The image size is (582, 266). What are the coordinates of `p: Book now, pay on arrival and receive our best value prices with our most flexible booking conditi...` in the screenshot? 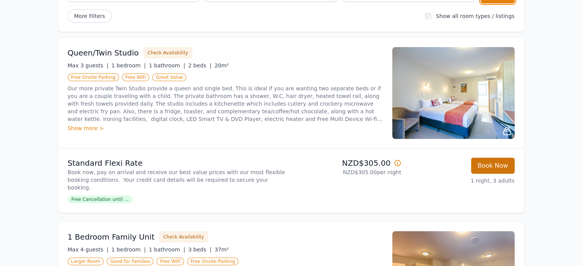 It's located at (178, 180).